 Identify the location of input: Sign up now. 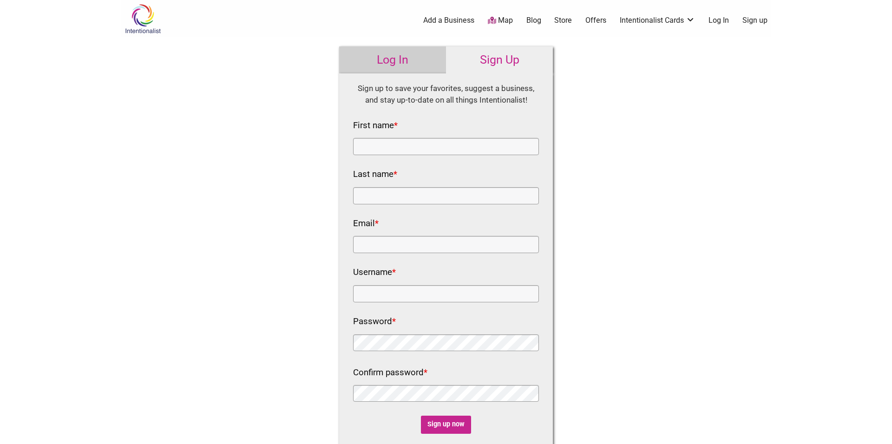
(446, 425).